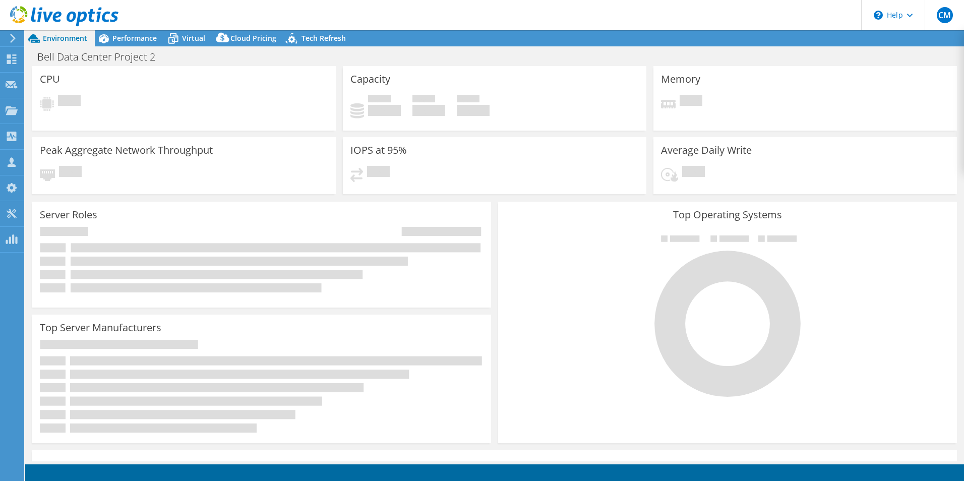 This screenshot has height=481, width=964. Describe the element at coordinates (50, 79) in the screenshot. I see `h3: CPU` at that location.